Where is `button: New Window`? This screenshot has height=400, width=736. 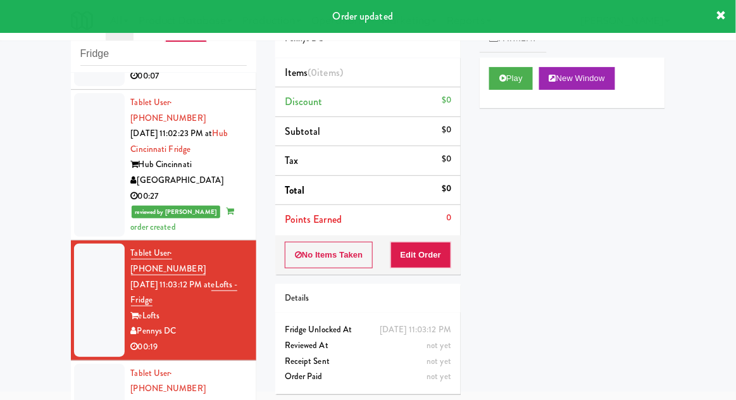 button: New Window is located at coordinates (577, 78).